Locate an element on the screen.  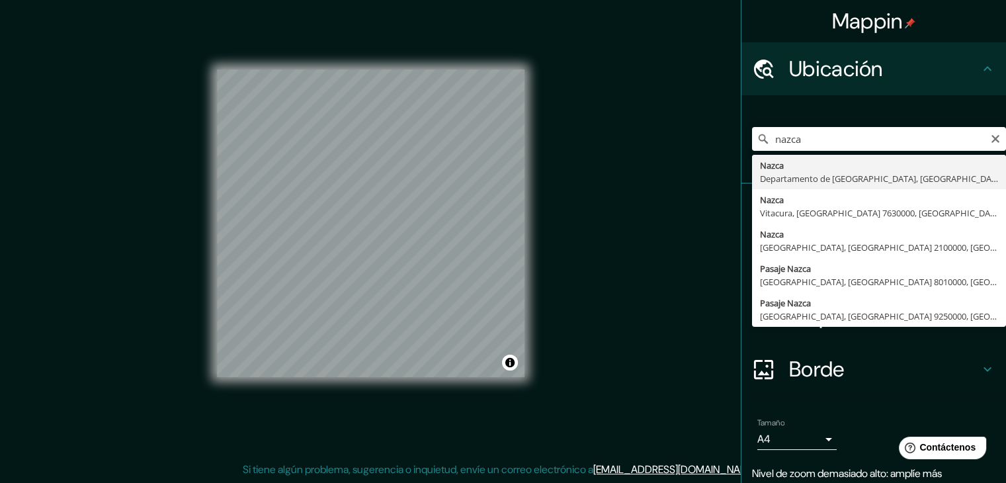
div: Patas is located at coordinates (874, 210).